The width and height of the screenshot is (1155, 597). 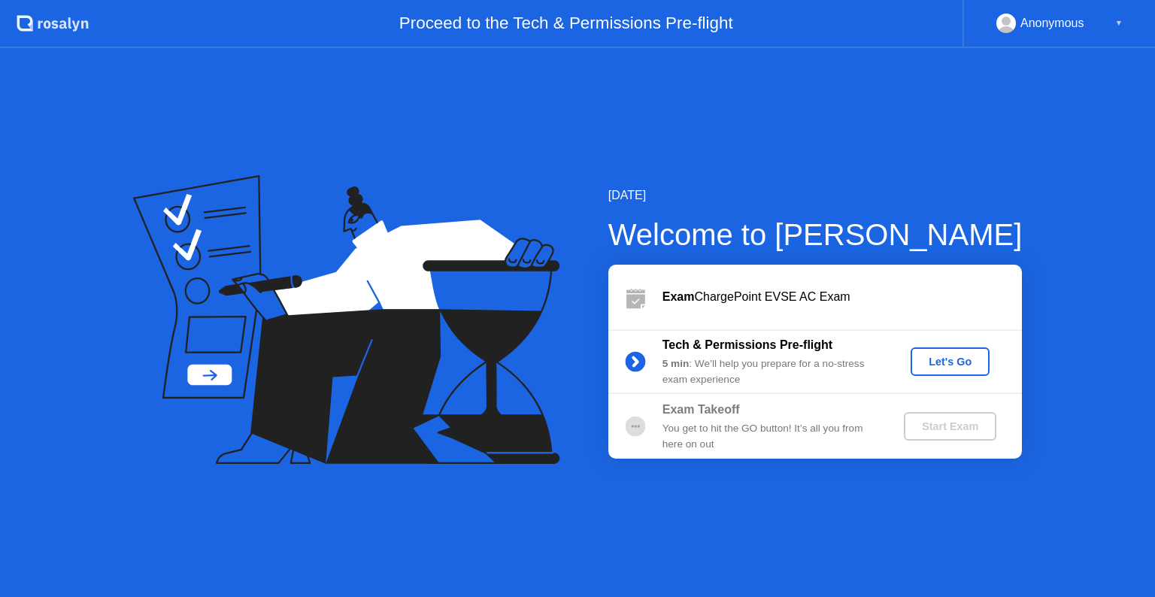 I want to click on b: Tech & Permissions Pre-flight, so click(x=747, y=344).